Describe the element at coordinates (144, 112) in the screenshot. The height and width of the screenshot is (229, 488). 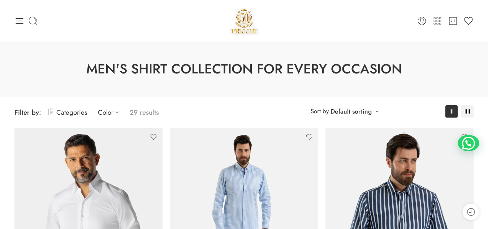
I see `p: 29 results` at that location.